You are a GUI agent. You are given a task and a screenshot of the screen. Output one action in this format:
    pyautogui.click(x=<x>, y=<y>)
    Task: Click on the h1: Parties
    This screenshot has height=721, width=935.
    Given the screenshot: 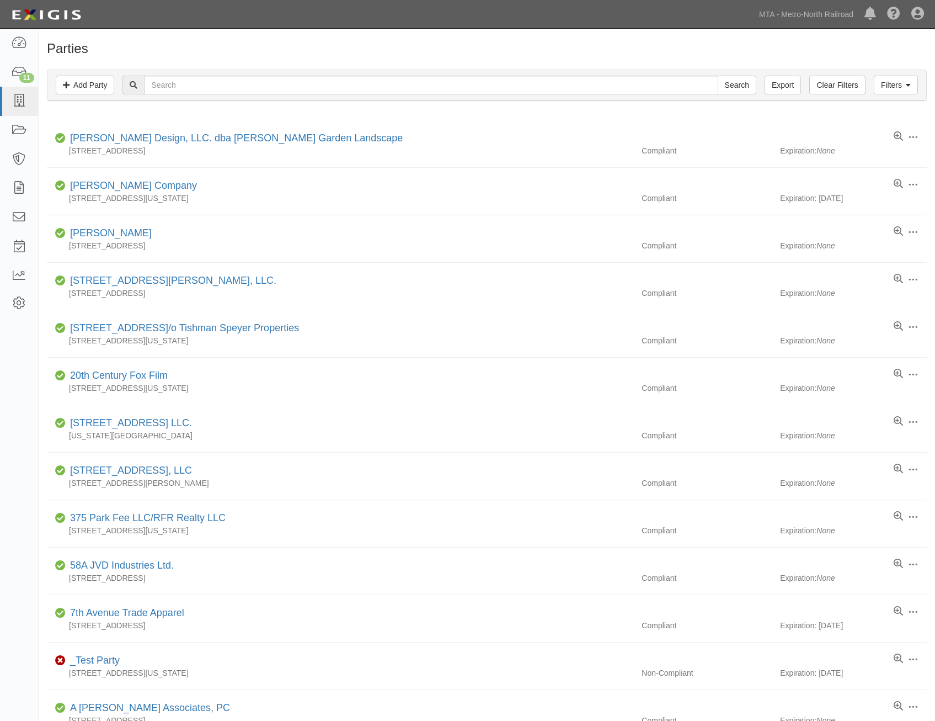 What is the action you would take?
    pyautogui.click(x=487, y=49)
    